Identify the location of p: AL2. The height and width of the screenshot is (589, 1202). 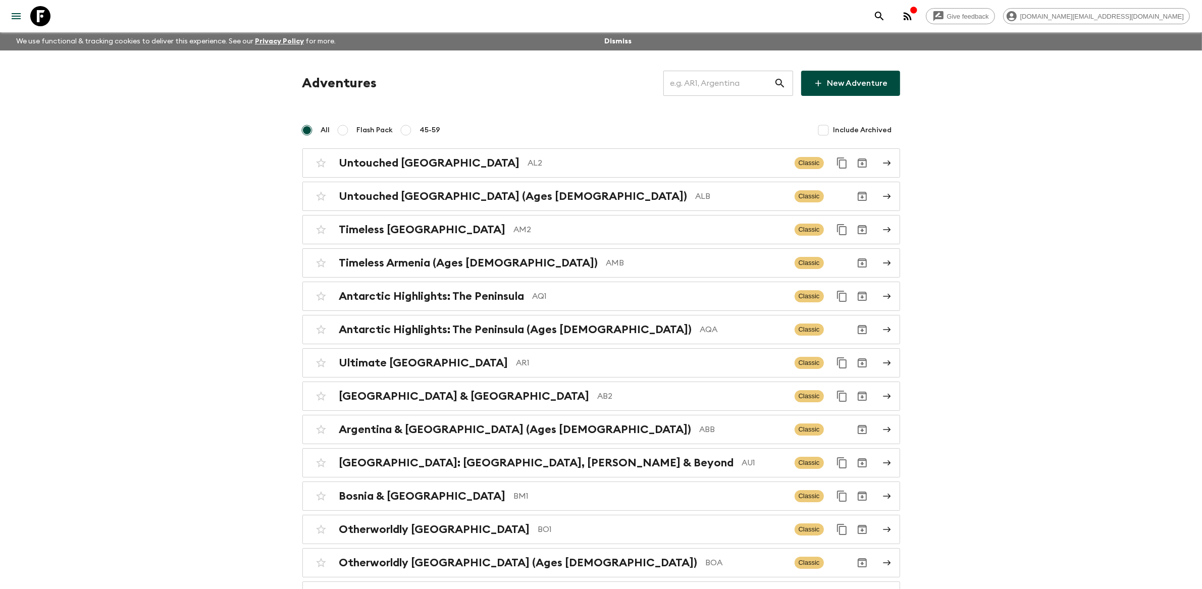
(657, 163).